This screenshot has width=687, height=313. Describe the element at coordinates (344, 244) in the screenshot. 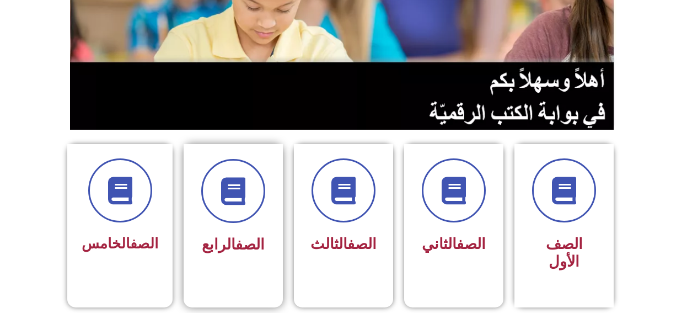

I see `span: الثالث` at that location.